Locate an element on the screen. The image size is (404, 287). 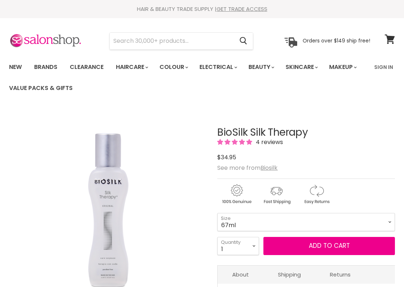
a: Electrical is located at coordinates (218, 67).